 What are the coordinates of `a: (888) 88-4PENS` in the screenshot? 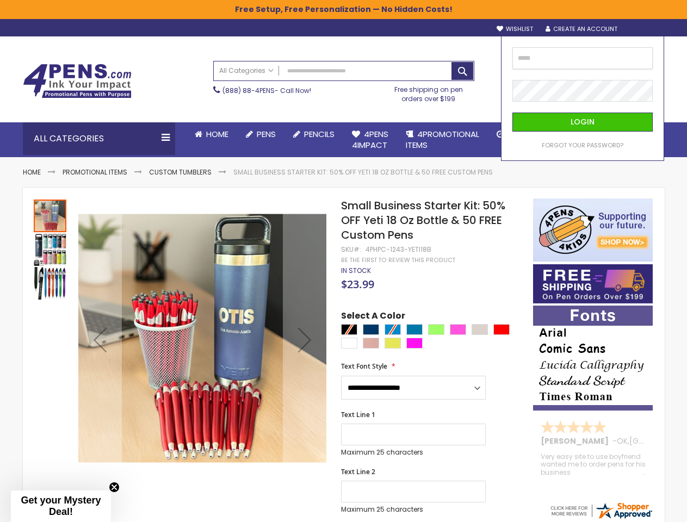 It's located at (248, 90).